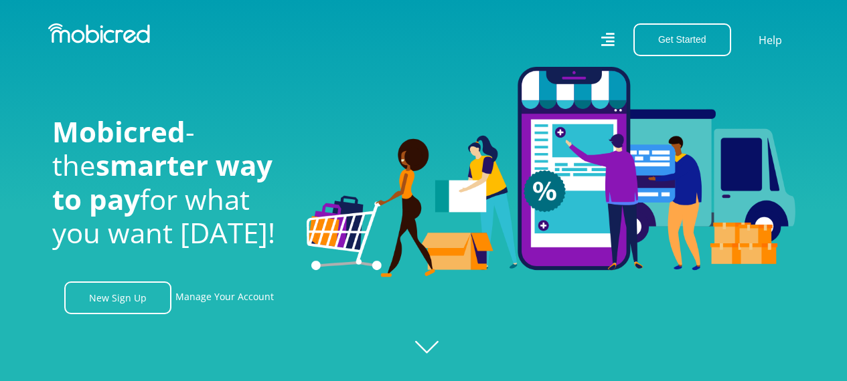  Describe the element at coordinates (99, 33) in the screenshot. I see `img: Mobicred` at that location.